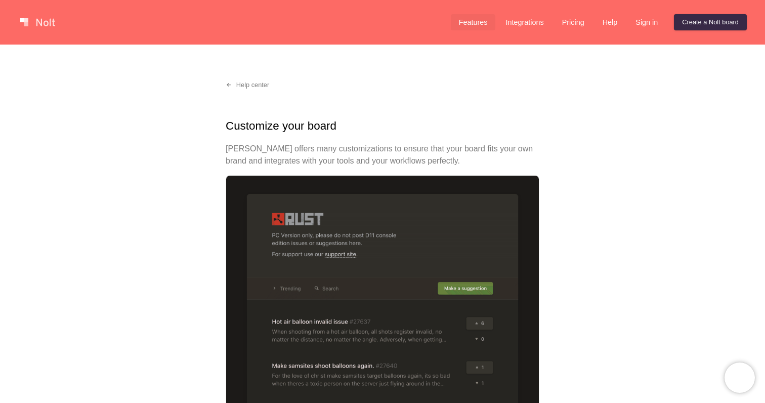 The width and height of the screenshot is (765, 403). I want to click on a: Sign in, so click(647, 22).